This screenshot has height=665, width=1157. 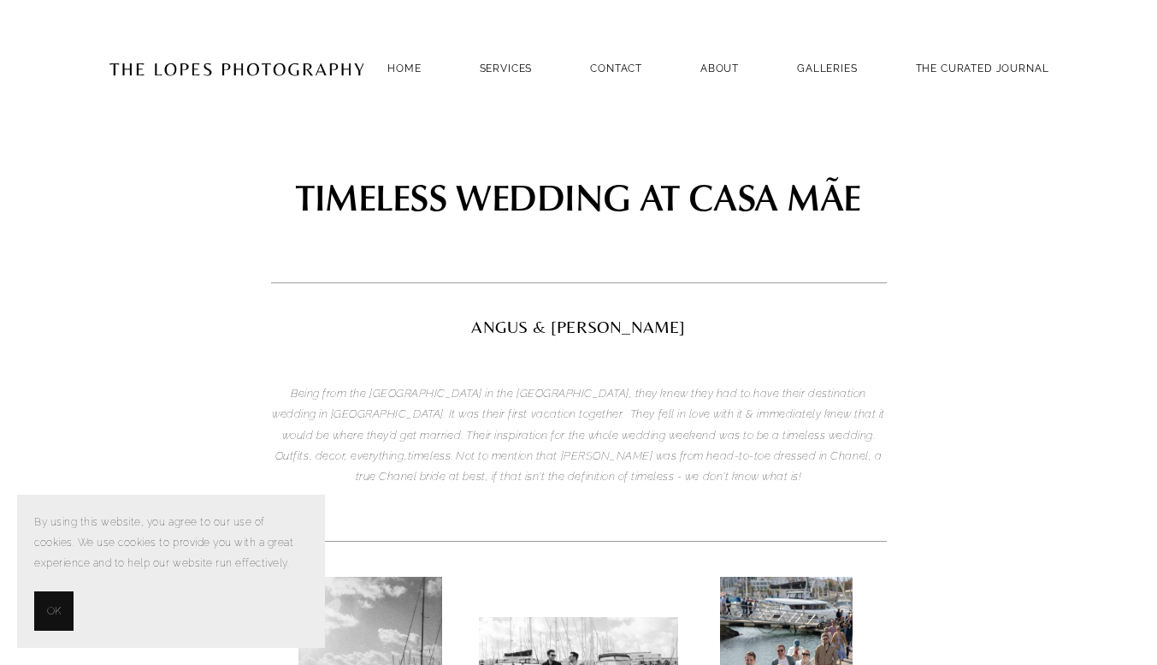 I want to click on a: THE CURATED JOURNAL, so click(x=983, y=68).